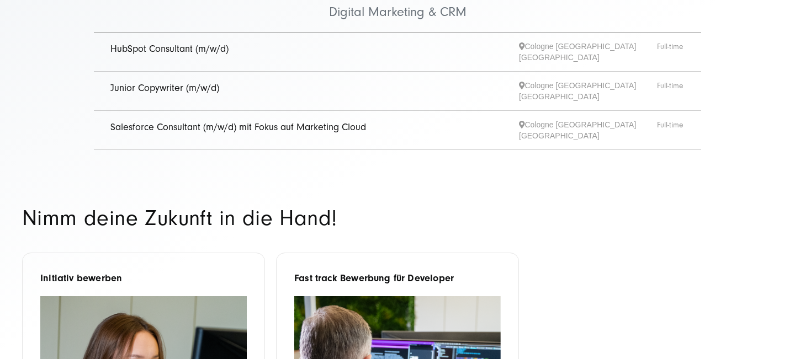 This screenshot has height=359, width=795. What do you see at coordinates (144, 278) in the screenshot?
I see `h6: Initiativ bewerben` at bounding box center [144, 278].